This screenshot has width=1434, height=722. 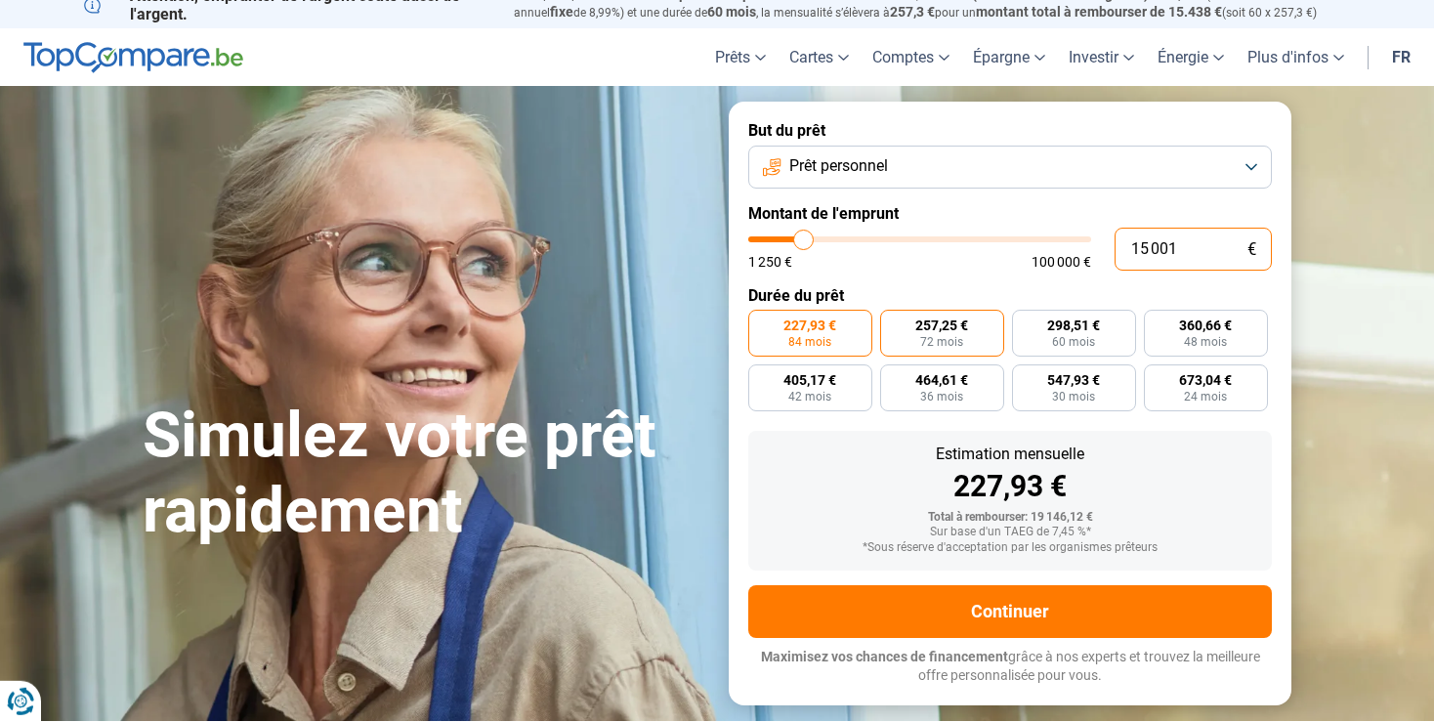 I want to click on a: Investir, so click(x=1101, y=57).